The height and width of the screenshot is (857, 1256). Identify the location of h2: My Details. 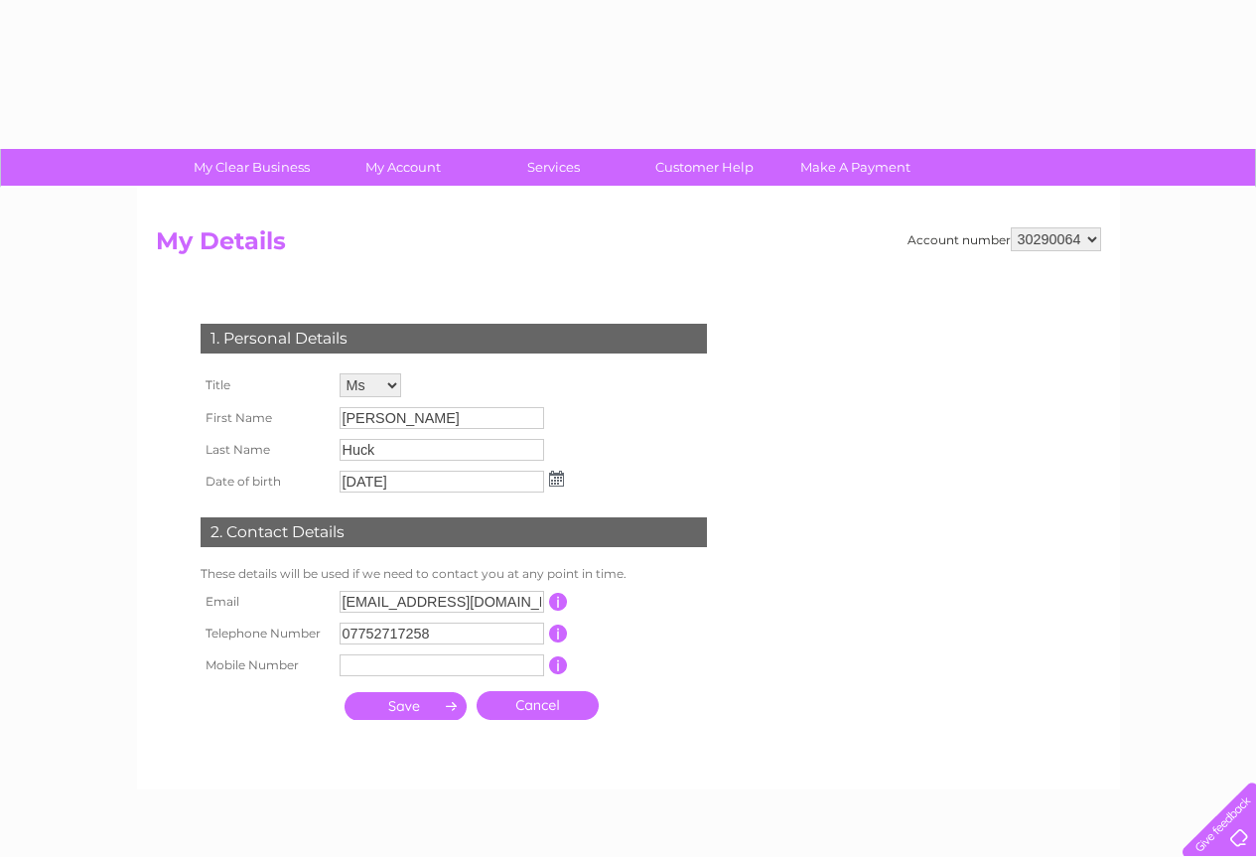
(629, 246).